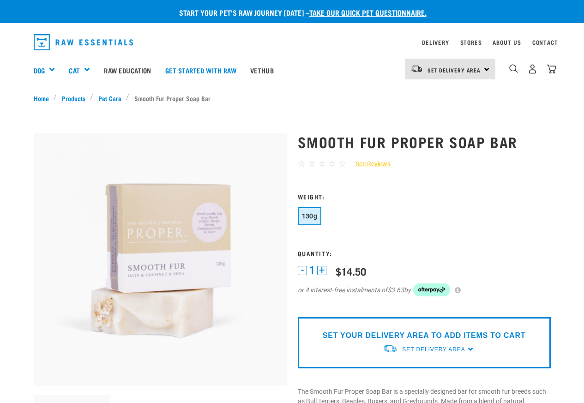 The height and width of the screenshot is (403, 584). Describe the element at coordinates (312, 270) in the screenshot. I see `span: 1` at that location.